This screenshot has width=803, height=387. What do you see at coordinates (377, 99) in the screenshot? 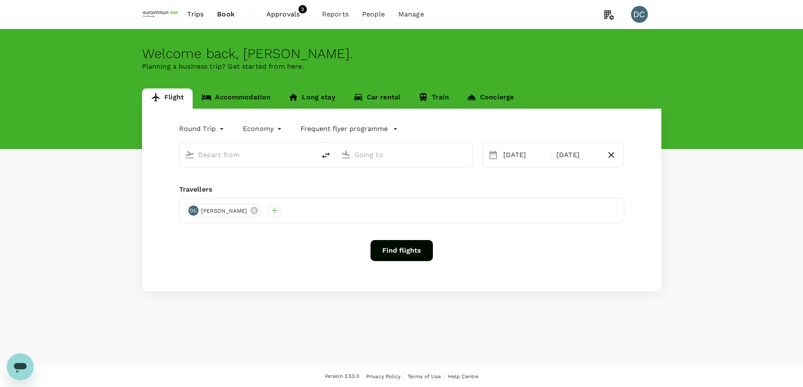
I see `a: Car rental` at bounding box center [377, 99].